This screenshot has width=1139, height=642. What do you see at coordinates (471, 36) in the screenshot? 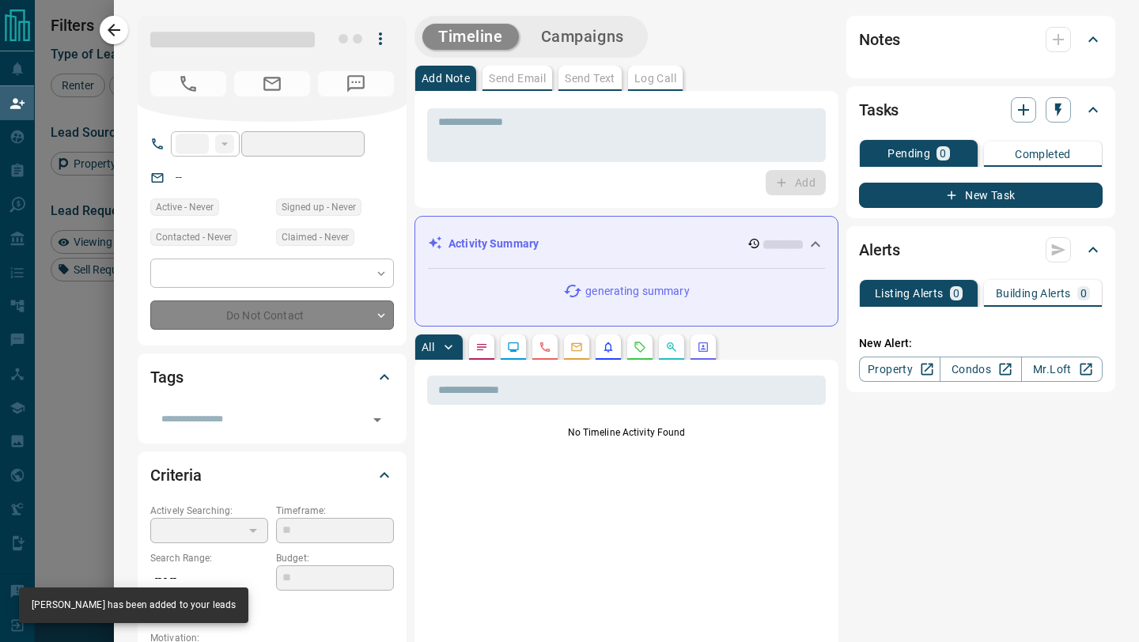
I see `button: Timeline` at bounding box center [471, 36].